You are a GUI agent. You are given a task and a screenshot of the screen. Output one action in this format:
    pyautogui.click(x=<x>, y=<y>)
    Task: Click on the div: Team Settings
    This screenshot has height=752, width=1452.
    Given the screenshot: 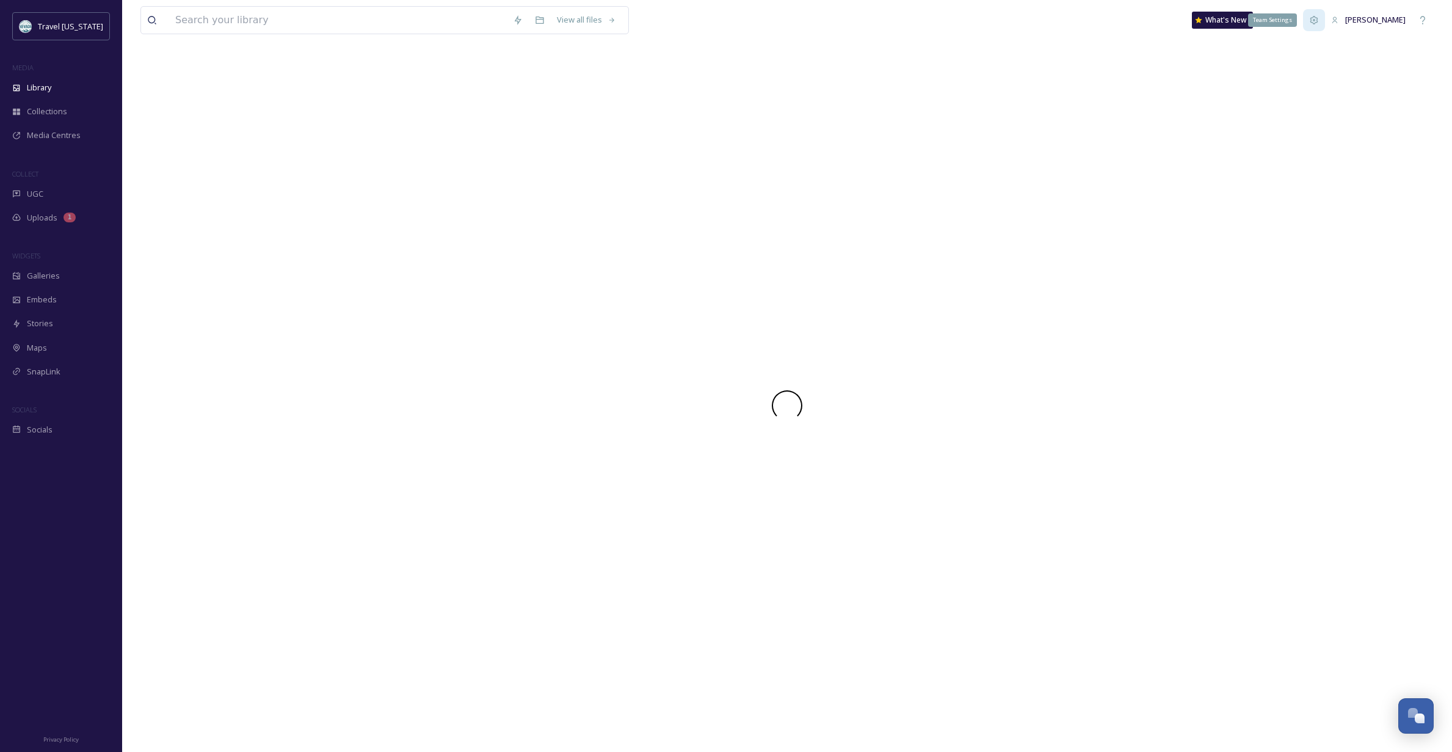 What is the action you would take?
    pyautogui.click(x=1272, y=20)
    